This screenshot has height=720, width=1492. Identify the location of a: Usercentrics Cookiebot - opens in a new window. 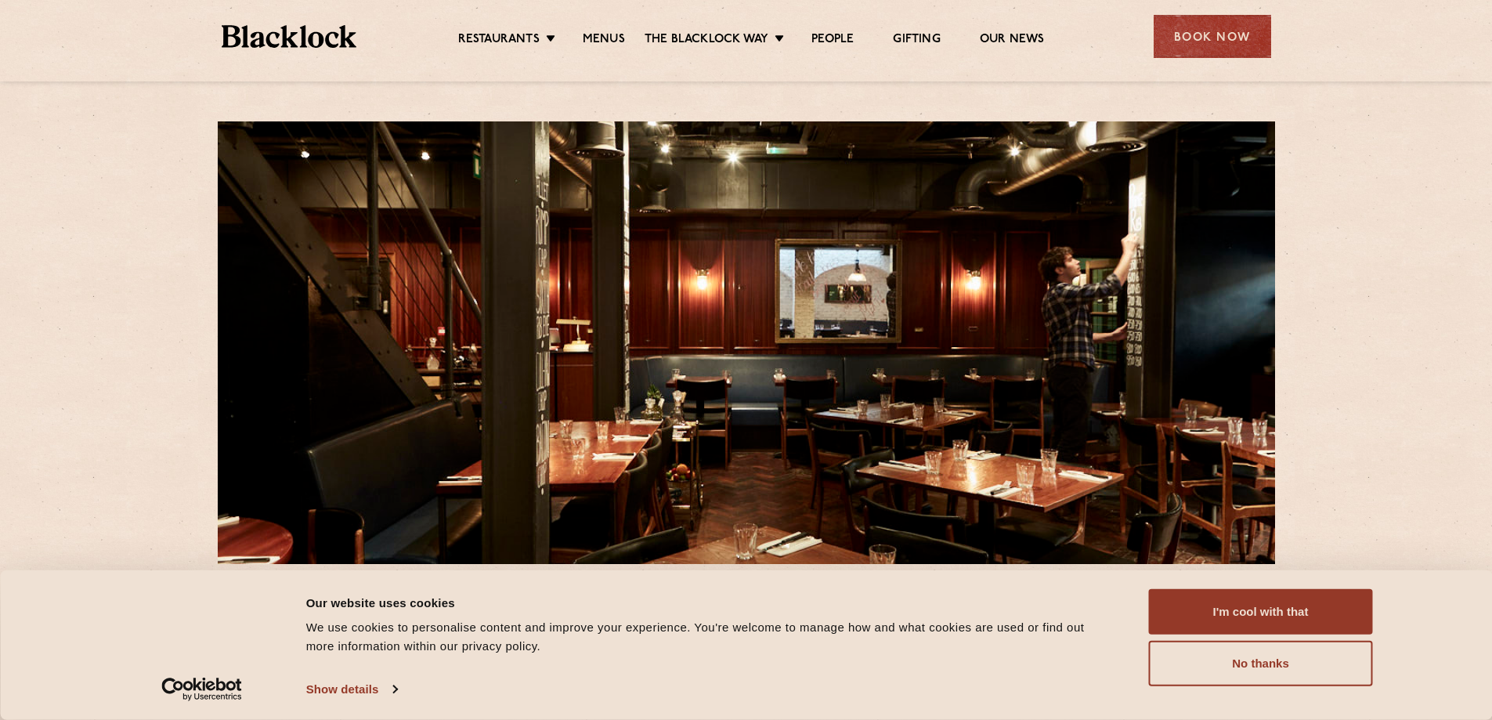
(201, 689).